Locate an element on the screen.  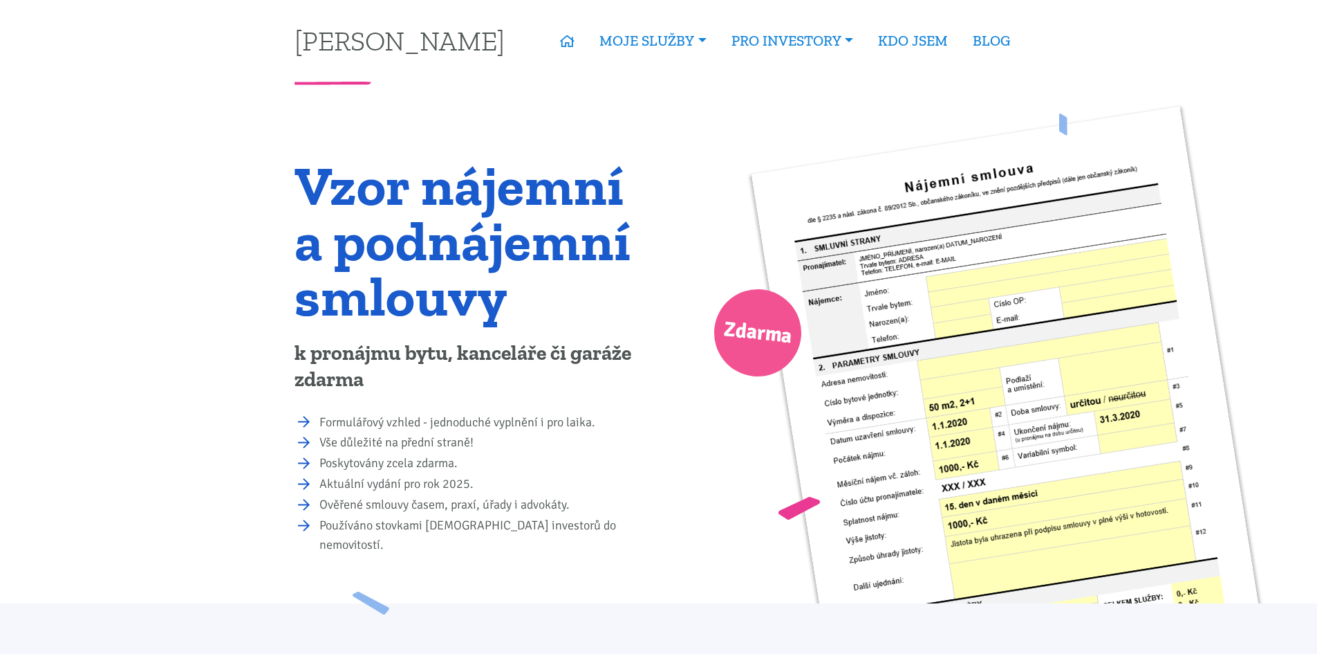
a: MOJE SLUŽBY is located at coordinates (653, 41).